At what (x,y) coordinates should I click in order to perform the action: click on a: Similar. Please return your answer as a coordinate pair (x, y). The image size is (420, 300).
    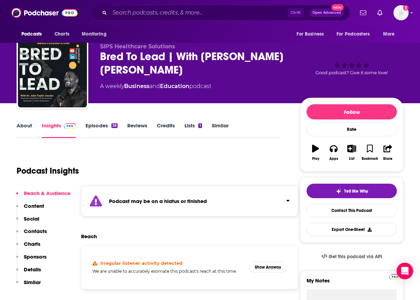
    Looking at the image, I should click on (220, 130).